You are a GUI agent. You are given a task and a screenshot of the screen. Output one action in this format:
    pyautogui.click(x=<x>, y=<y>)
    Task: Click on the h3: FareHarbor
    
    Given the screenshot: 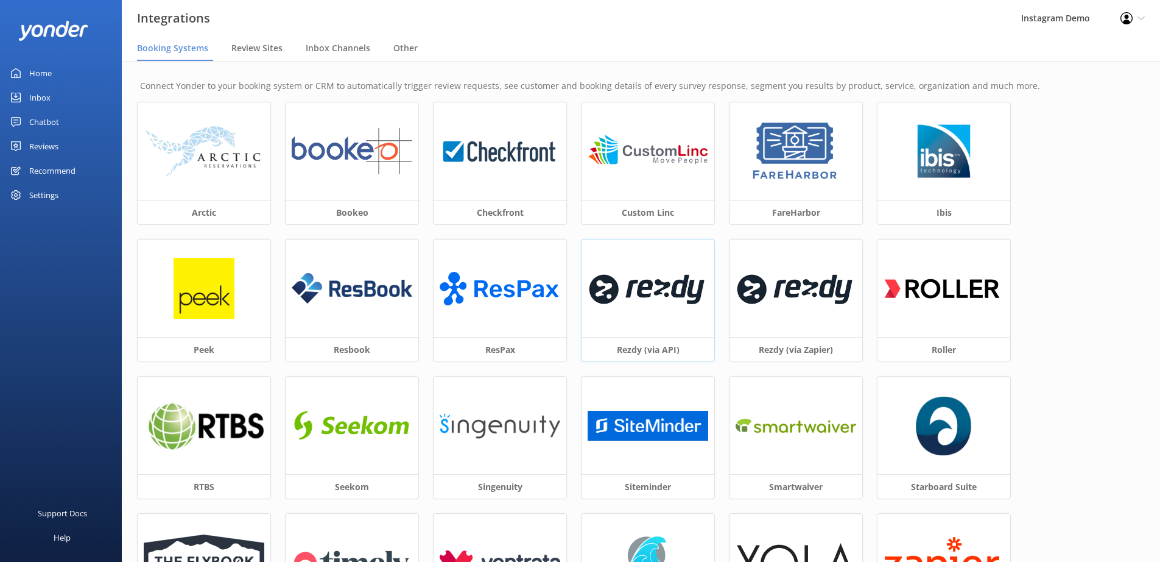 What is the action you would take?
    pyautogui.click(x=796, y=212)
    